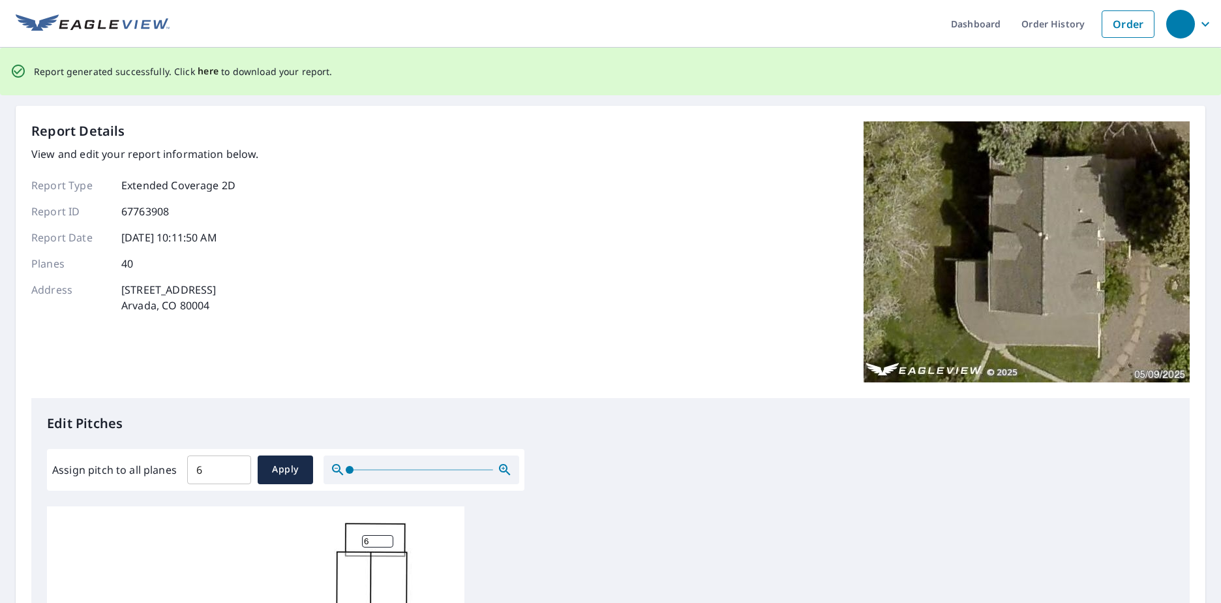  What do you see at coordinates (1128, 24) in the screenshot?
I see `a: Order` at bounding box center [1128, 24].